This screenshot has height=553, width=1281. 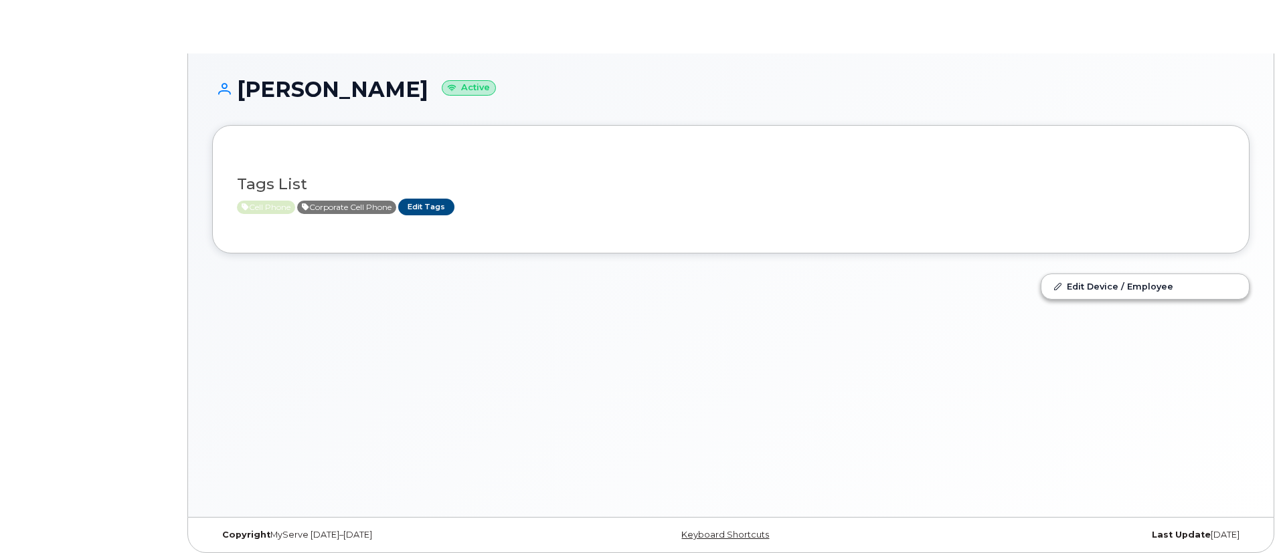 What do you see at coordinates (468, 88) in the screenshot?
I see `small: Active` at bounding box center [468, 88].